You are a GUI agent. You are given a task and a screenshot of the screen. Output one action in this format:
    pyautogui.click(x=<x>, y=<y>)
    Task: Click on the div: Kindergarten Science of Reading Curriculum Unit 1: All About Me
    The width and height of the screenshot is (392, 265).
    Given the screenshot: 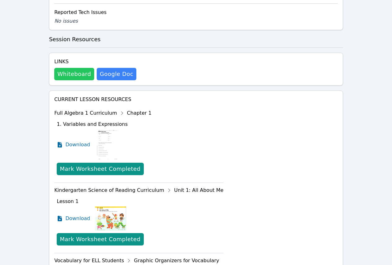 What is the action you would take?
    pyautogui.click(x=139, y=190)
    